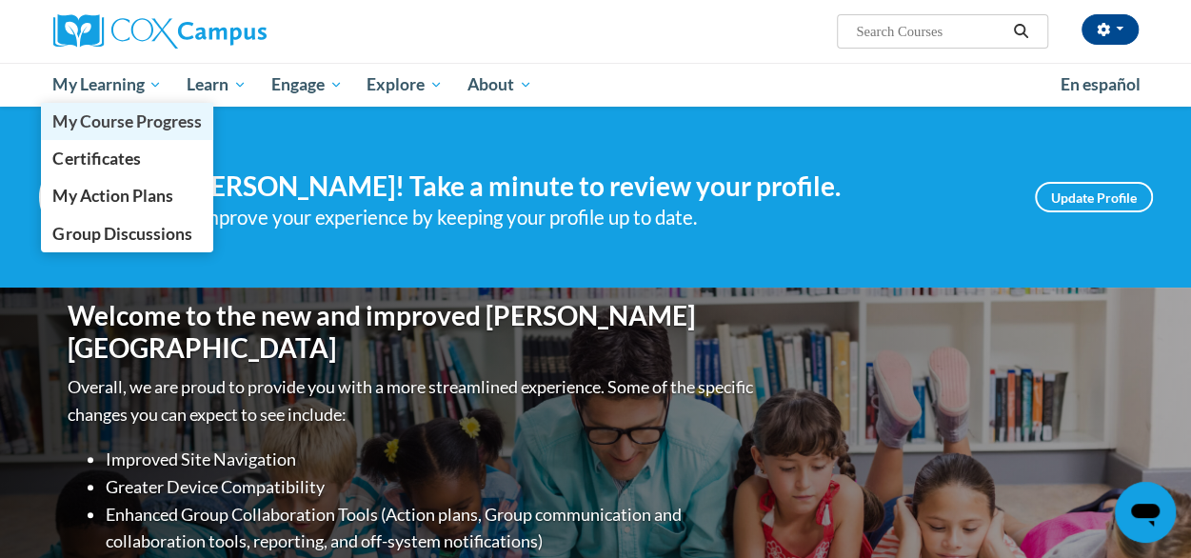  Describe the element at coordinates (128, 195) in the screenshot. I see `a: My Action Plans` at that location.